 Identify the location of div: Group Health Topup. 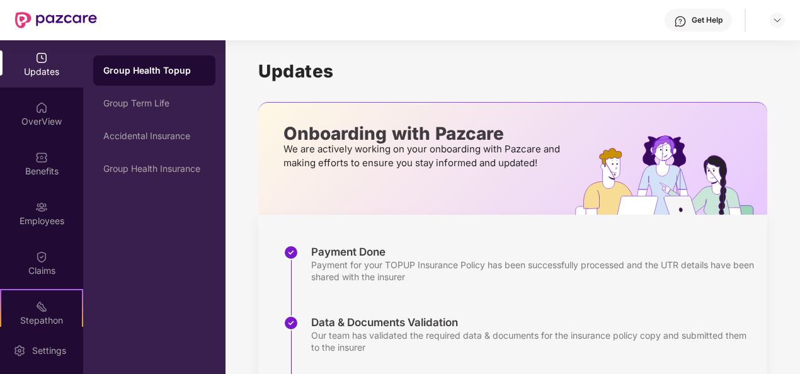
(154, 71).